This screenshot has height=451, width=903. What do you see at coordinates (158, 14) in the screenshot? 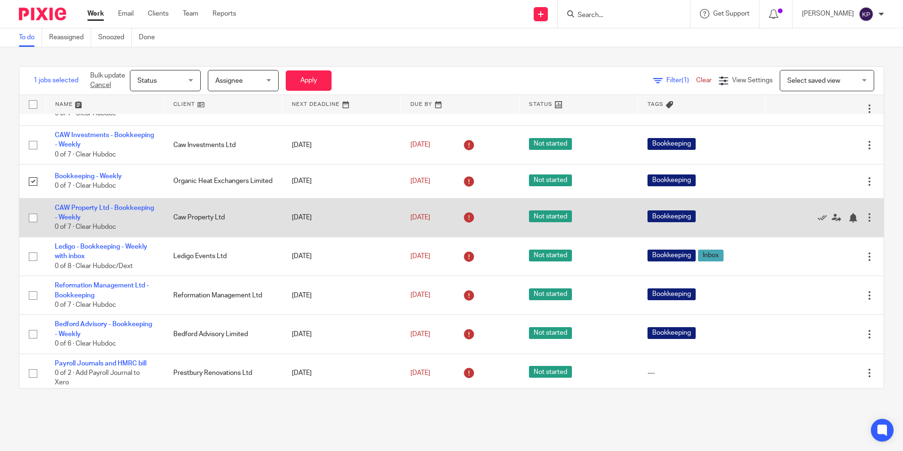
I see `a: Clients` at bounding box center [158, 14].